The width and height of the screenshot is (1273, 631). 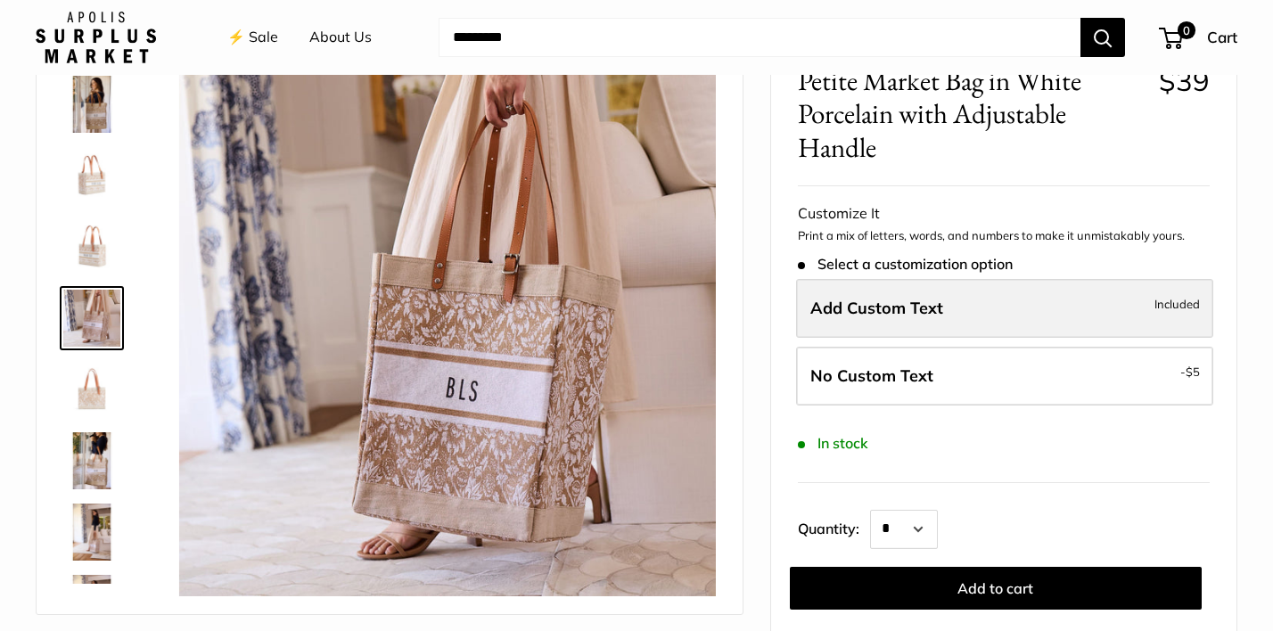 I want to click on span: $5, so click(x=1192, y=372).